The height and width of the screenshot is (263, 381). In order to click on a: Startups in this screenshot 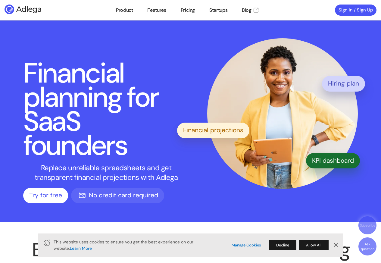, I will do `click(219, 10)`.